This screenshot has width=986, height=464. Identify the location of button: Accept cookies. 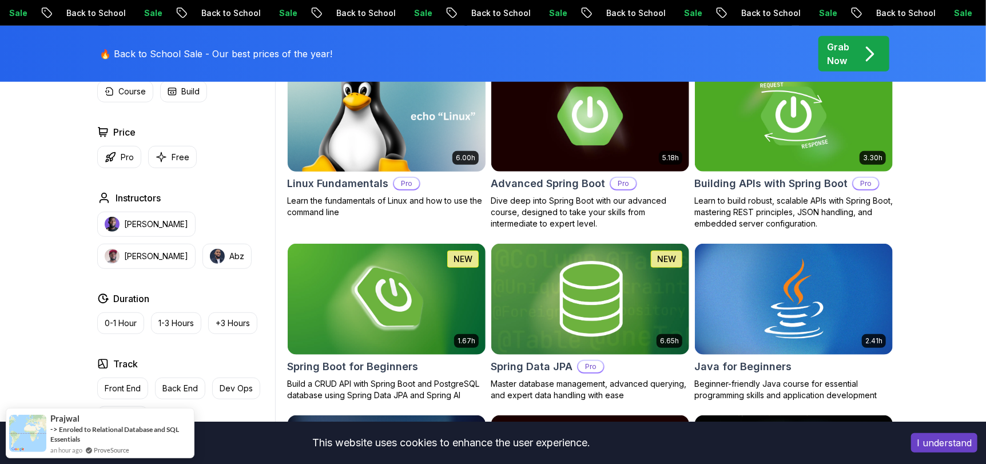
(945, 443).